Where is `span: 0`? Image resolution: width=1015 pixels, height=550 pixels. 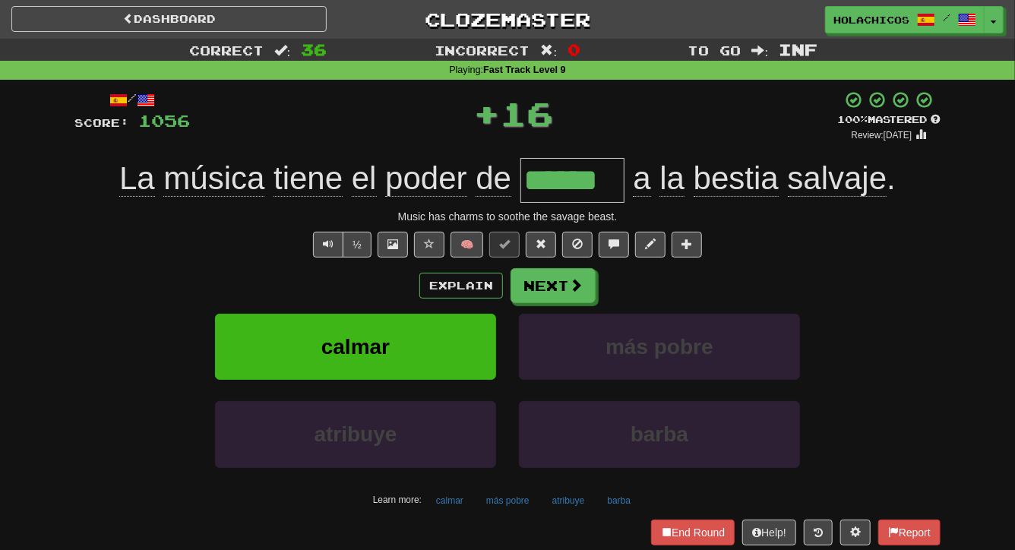
span: 0 is located at coordinates (573, 49).